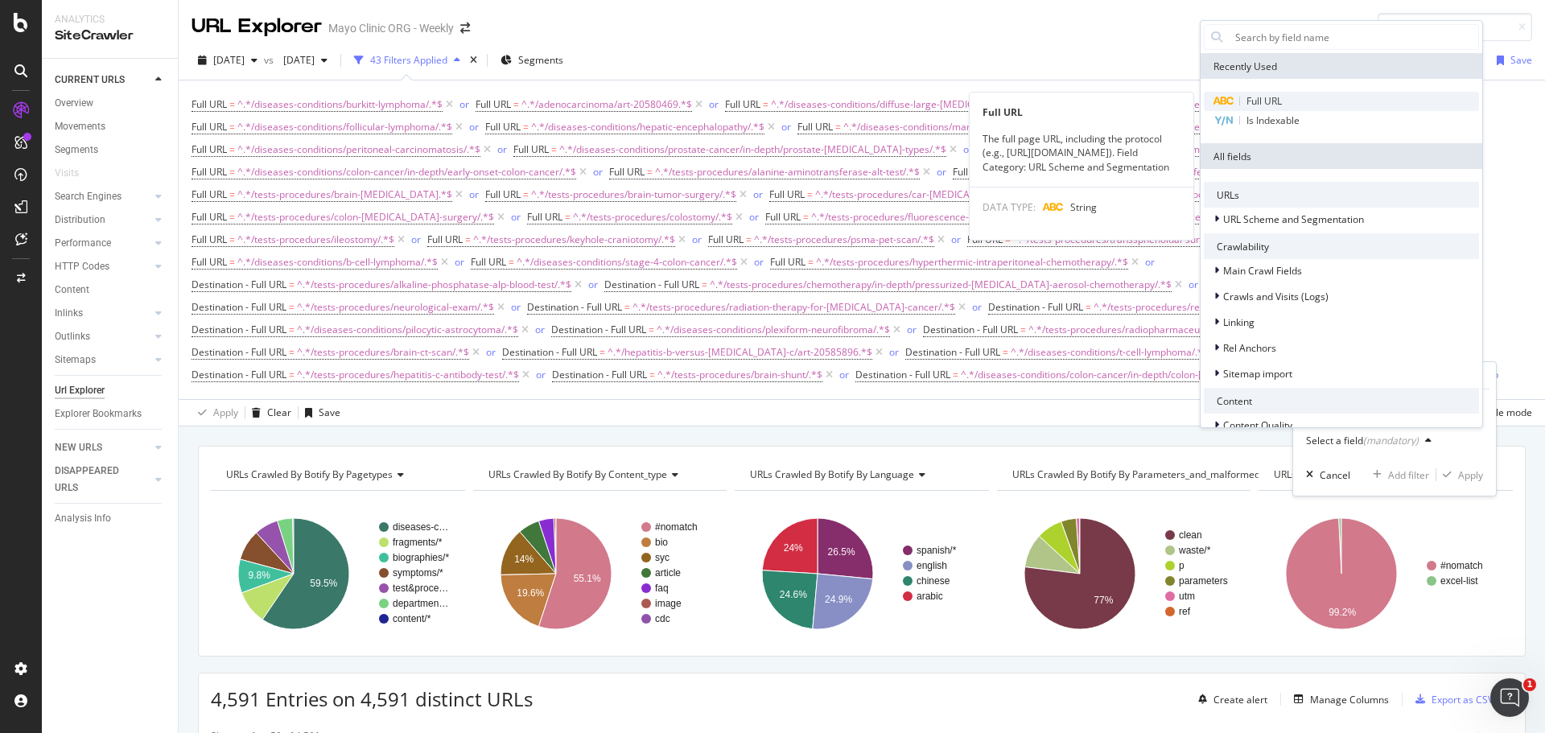  What do you see at coordinates (1341, 401) in the screenshot?
I see `div: Content` at bounding box center [1341, 401].